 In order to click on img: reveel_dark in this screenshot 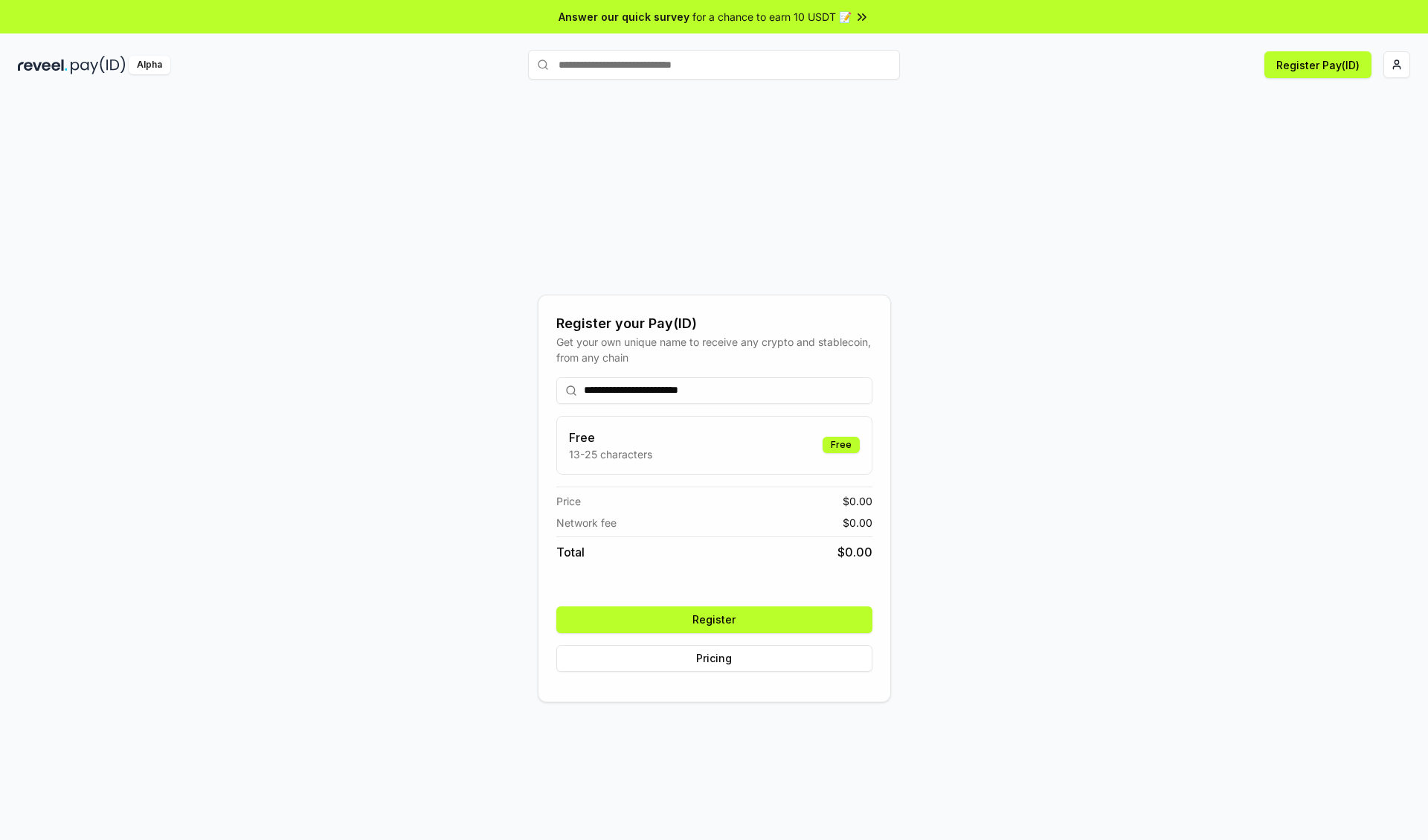, I will do `click(43, 65)`.